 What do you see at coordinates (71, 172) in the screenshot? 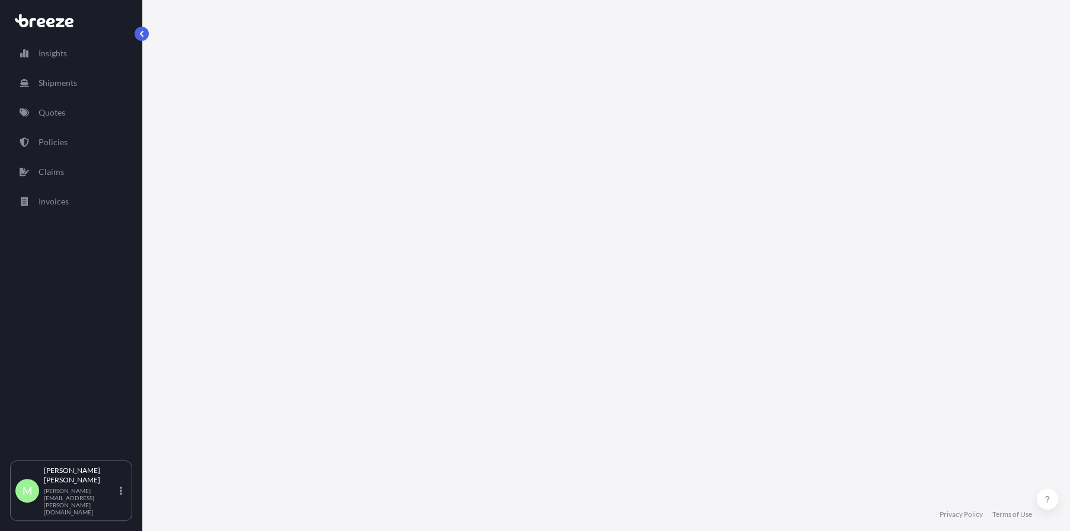
I see `a: Claims` at bounding box center [71, 172].